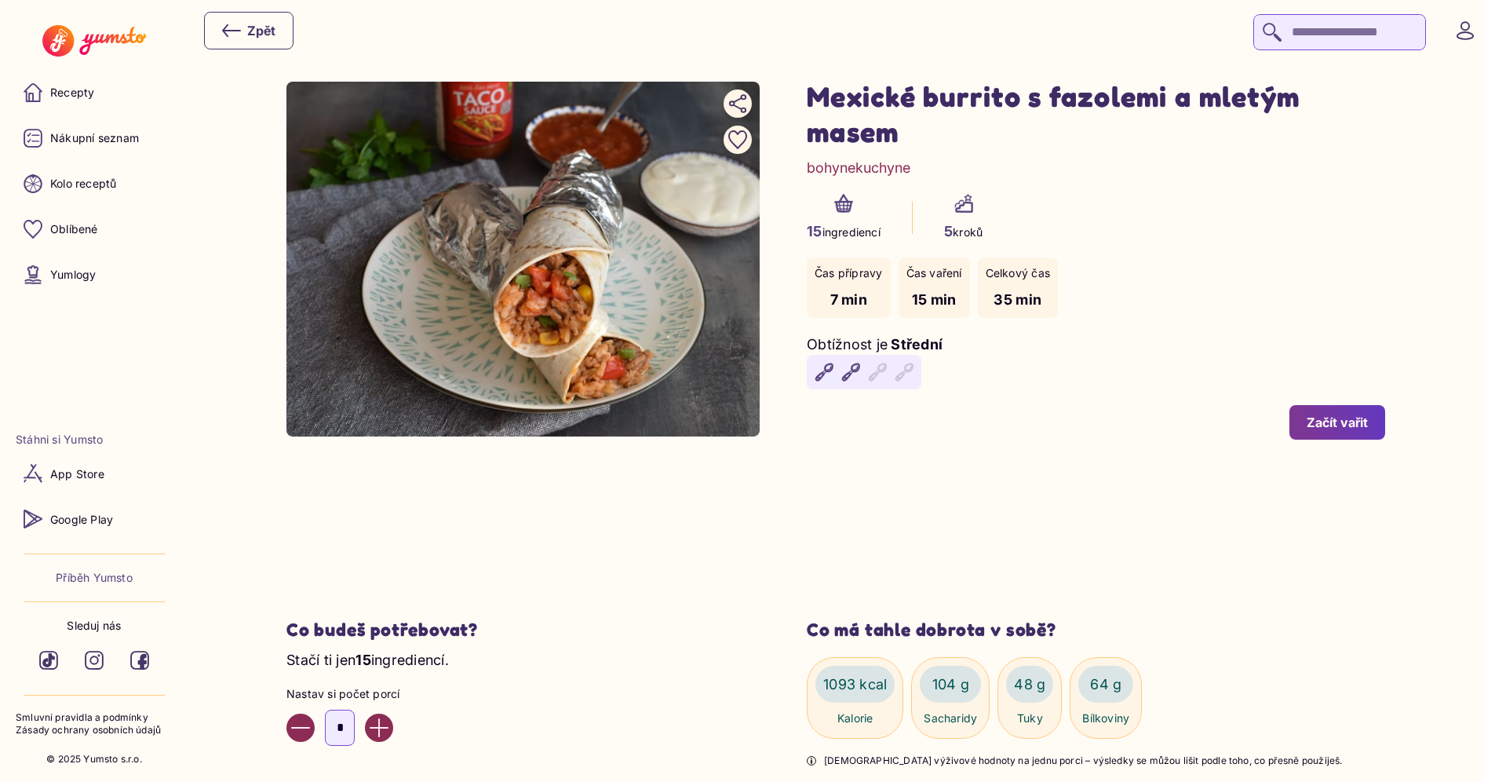 The width and height of the screenshot is (1495, 782). I want to click on span: 5, so click(948, 231).